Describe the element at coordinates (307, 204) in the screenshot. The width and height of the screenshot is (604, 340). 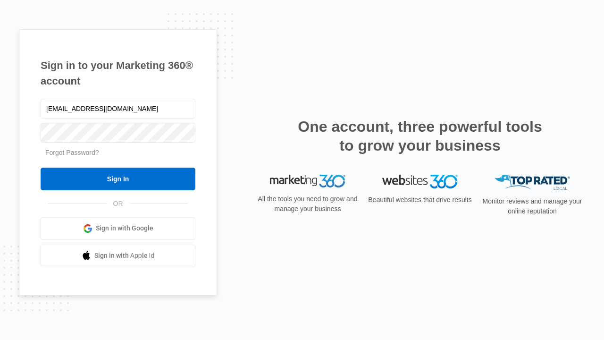
I see `p: All the tools you need to grow and manage your business` at that location.